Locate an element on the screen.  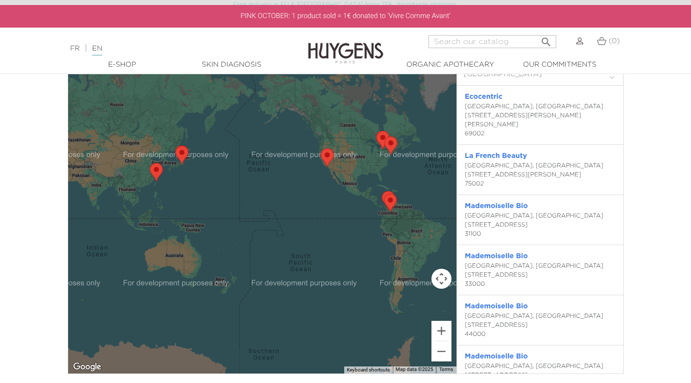
a: Our commitments is located at coordinates (560, 65).